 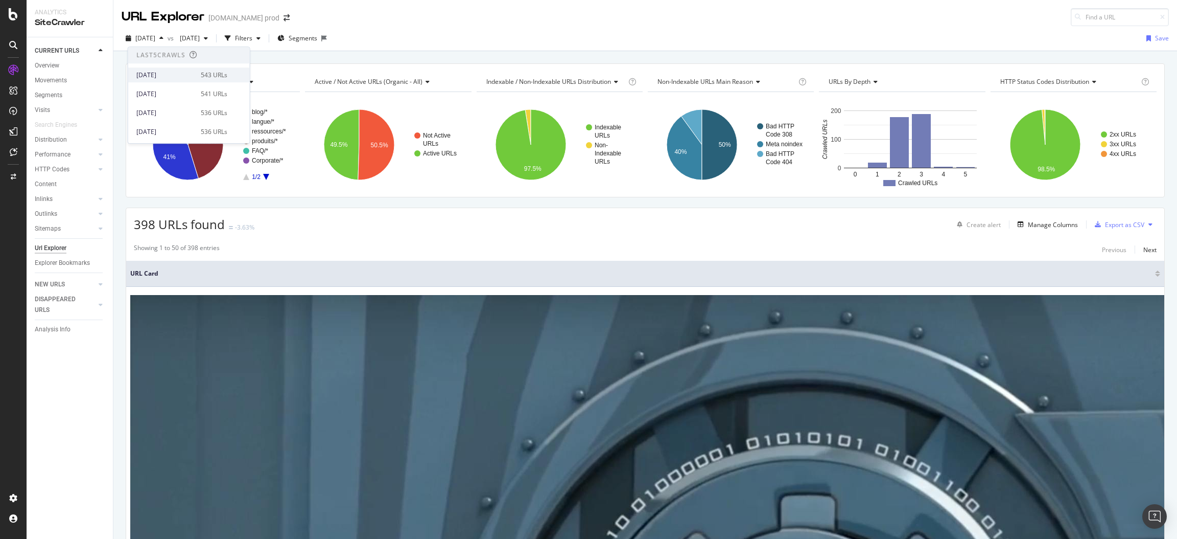 I want to click on text: FAQ/*, so click(x=260, y=151).